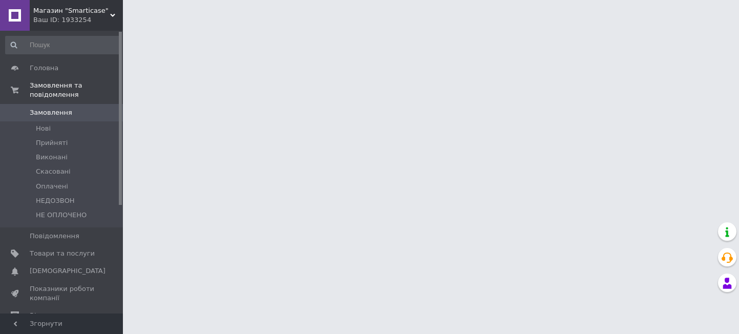 Image resolution: width=739 pixels, height=334 pixels. I want to click on span: Оплачені, so click(52, 186).